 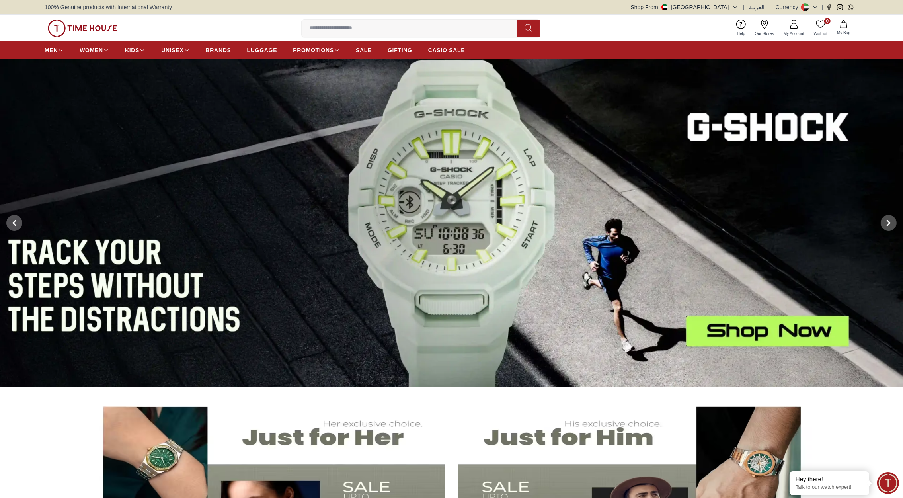 What do you see at coordinates (364, 50) in the screenshot?
I see `a: SALE` at bounding box center [364, 50].